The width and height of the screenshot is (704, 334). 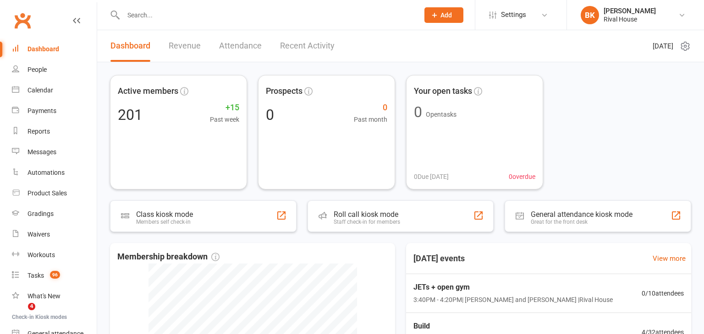 What do you see at coordinates (36, 276) in the screenshot?
I see `div: Tasks` at bounding box center [36, 276].